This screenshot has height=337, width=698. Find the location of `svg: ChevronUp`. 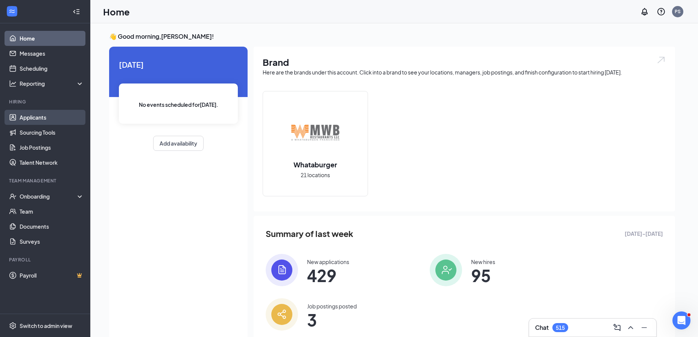

svg: ChevronUp is located at coordinates (631, 328).